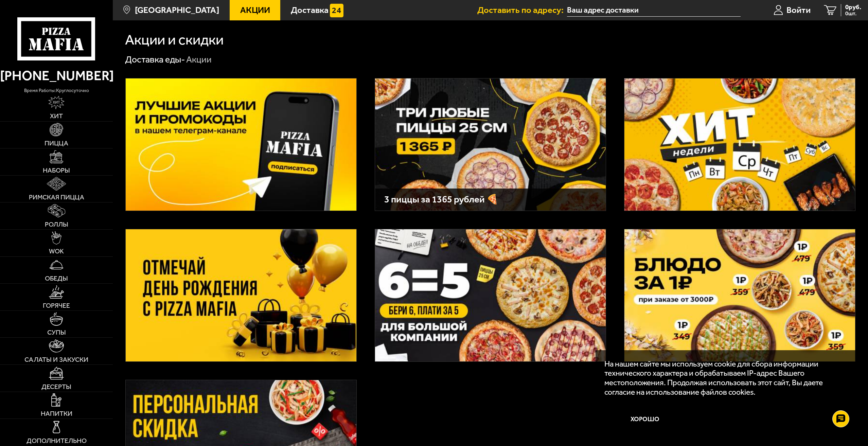 Image resolution: width=868 pixels, height=446 pixels. Describe the element at coordinates (155, 59) in the screenshot. I see `a: Доставка еды-` at that location.